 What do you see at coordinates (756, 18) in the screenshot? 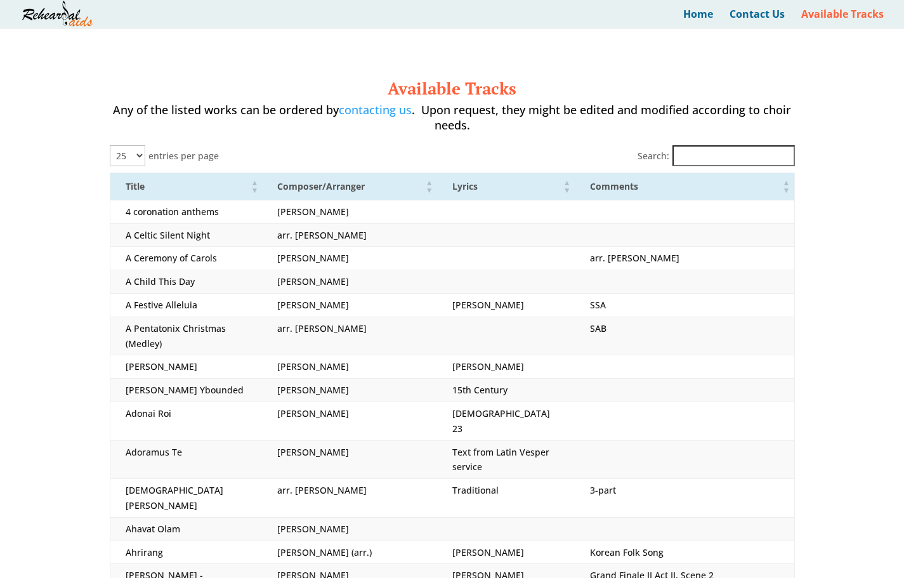
I see `a: Contact Us` at bounding box center [756, 18].